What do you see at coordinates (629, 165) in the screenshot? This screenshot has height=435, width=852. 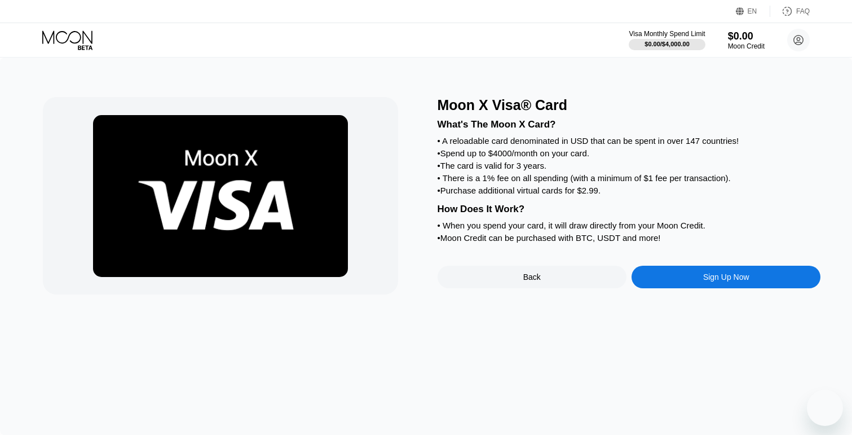 I see `div: • The card is valid for 3 years.` at bounding box center [629, 165].